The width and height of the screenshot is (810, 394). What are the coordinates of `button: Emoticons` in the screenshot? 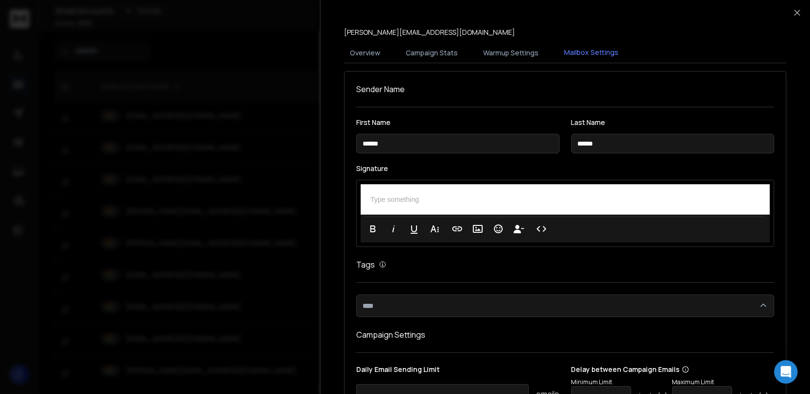 It's located at (499, 229).